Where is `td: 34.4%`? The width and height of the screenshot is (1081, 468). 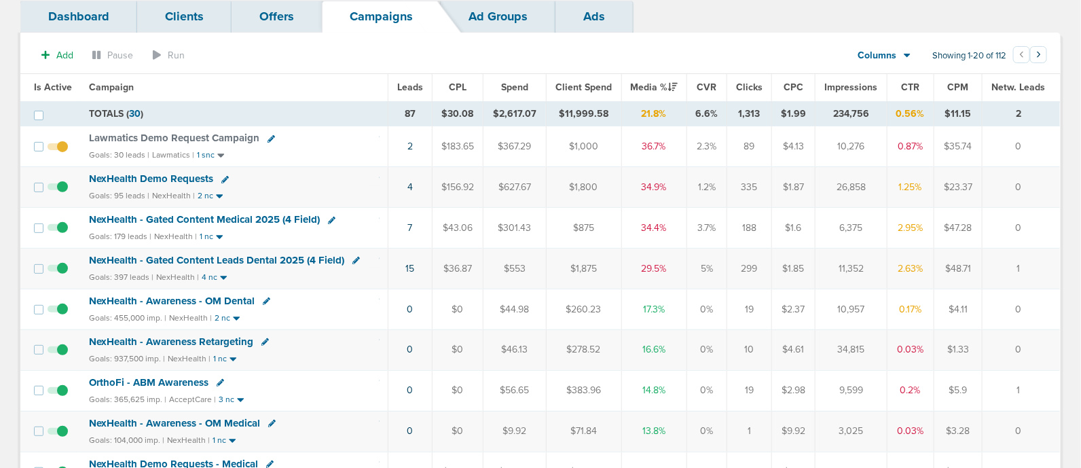
td: 34.4% is located at coordinates (654, 228).